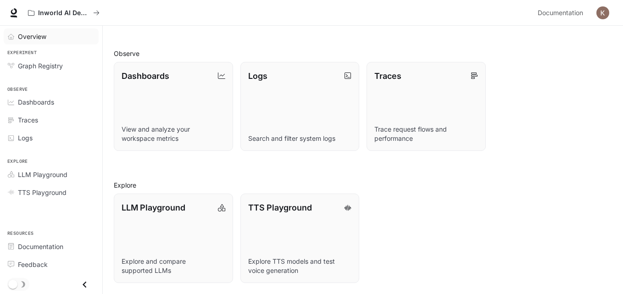  What do you see at coordinates (51, 192) in the screenshot?
I see `a: TTS Playground` at bounding box center [51, 192].